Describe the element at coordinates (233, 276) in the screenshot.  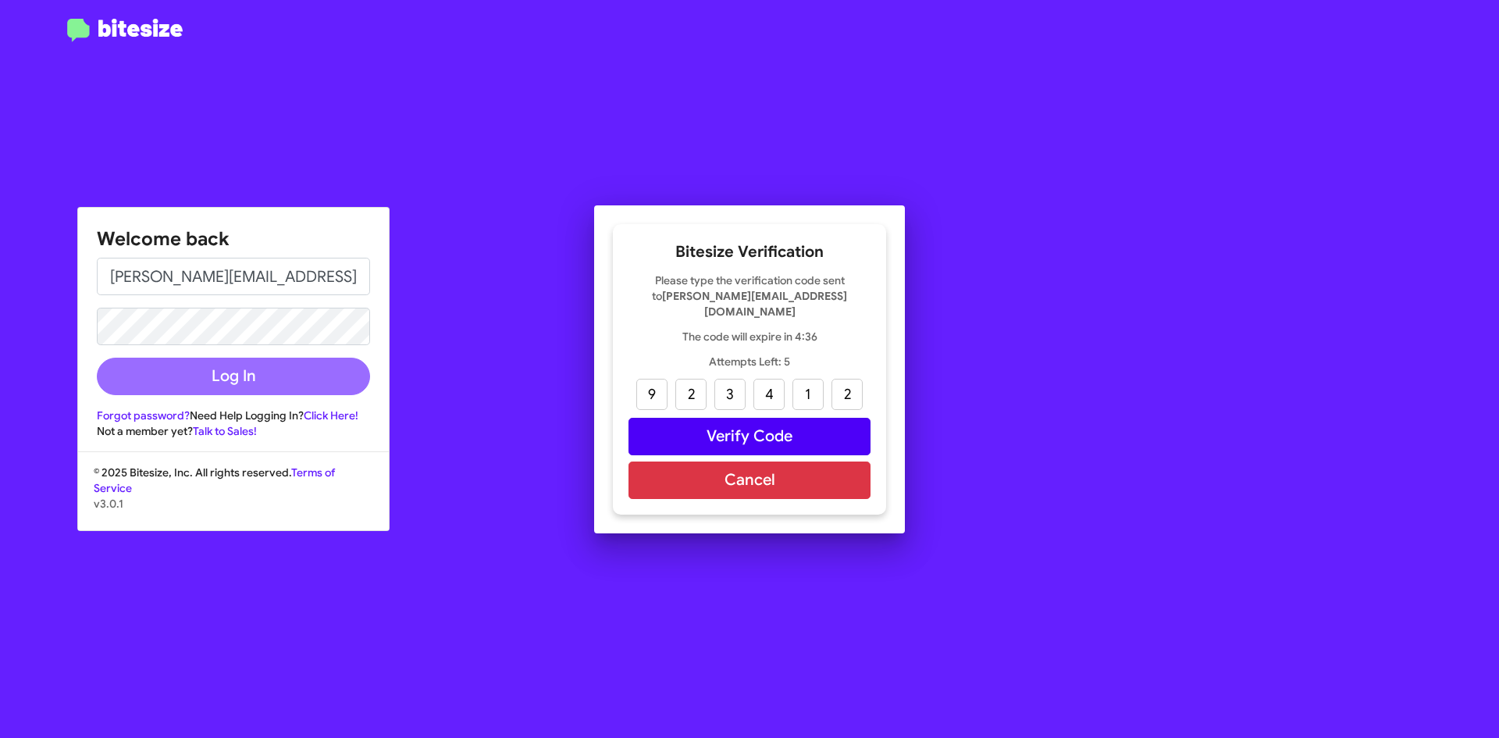
I see `input: Email address` at that location.